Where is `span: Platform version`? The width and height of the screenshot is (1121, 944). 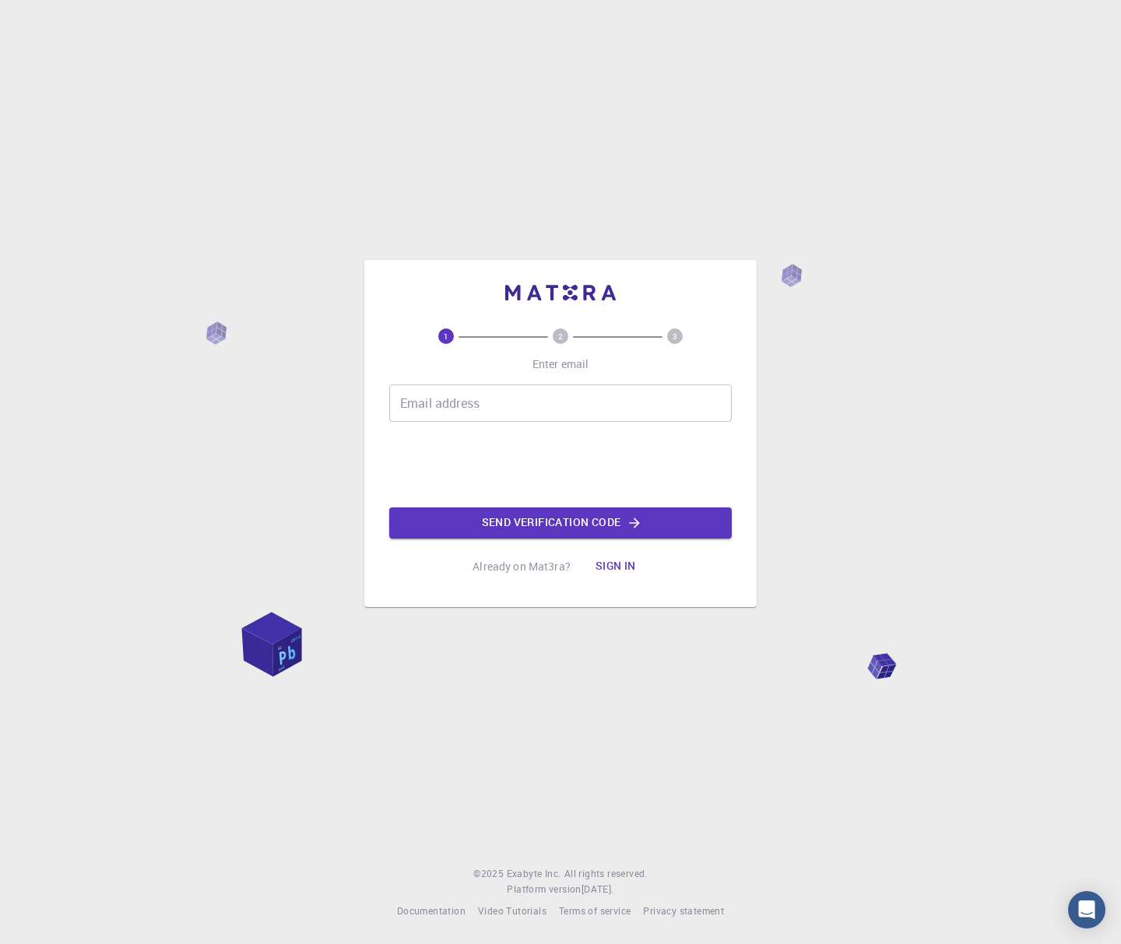 span: Platform version is located at coordinates (543, 890).